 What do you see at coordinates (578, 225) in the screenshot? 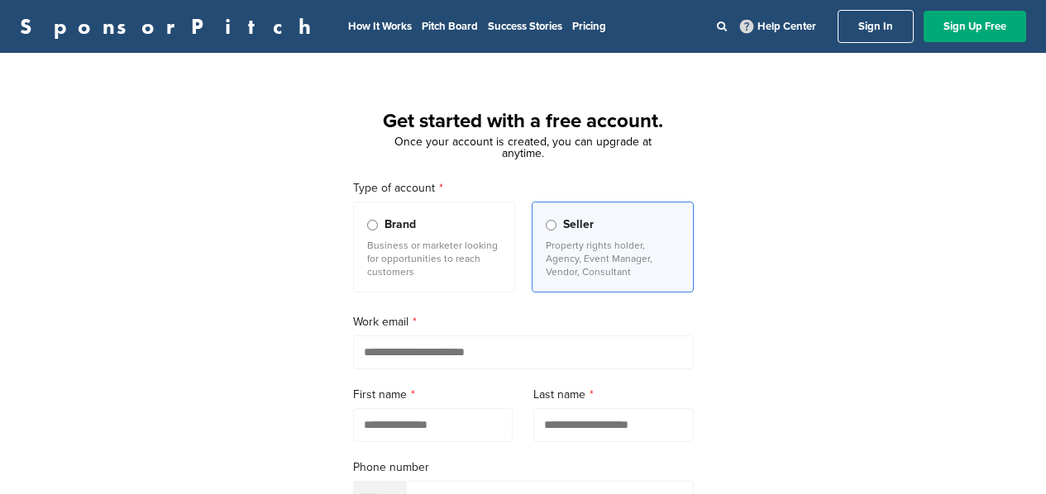
I see `span: Seller` at bounding box center [578, 225].